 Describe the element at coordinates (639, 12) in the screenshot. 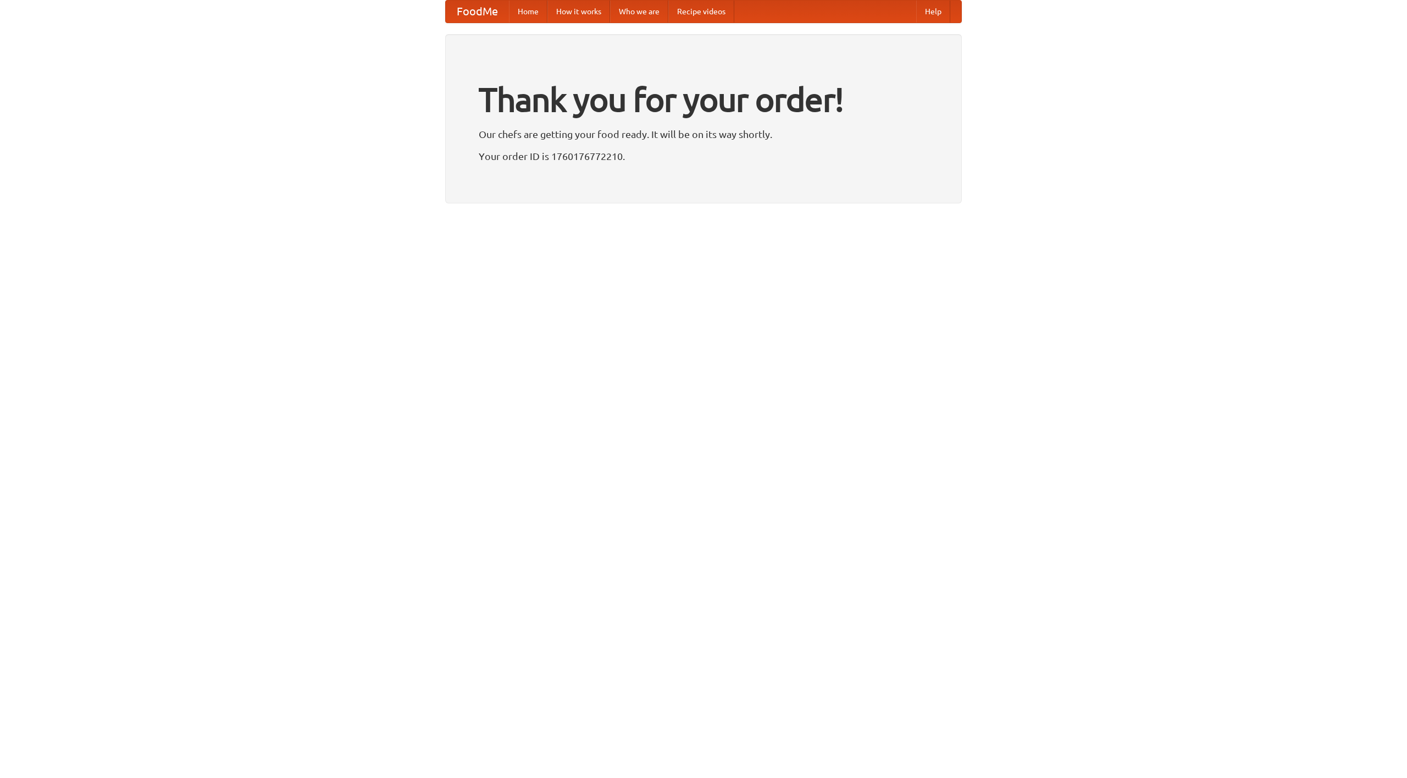

I see `a: Who we are` at that location.